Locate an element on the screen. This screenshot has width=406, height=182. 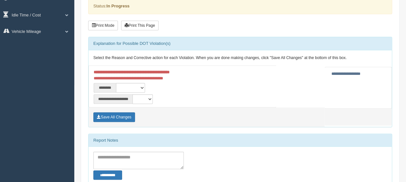
button: Print This Page is located at coordinates (140, 26).